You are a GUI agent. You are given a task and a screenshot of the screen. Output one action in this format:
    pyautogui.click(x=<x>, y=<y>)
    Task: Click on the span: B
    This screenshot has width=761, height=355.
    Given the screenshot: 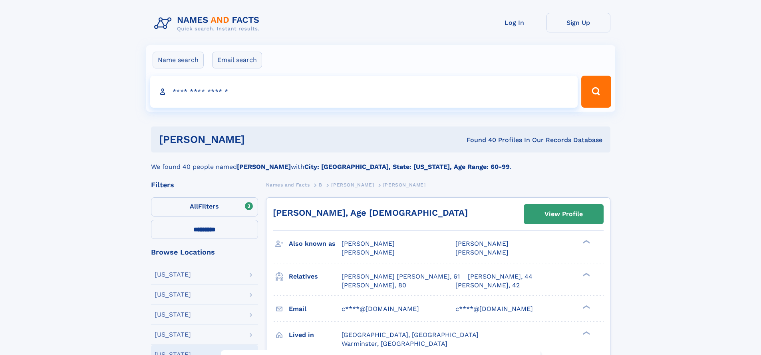 What is the action you would take?
    pyautogui.click(x=321, y=185)
    